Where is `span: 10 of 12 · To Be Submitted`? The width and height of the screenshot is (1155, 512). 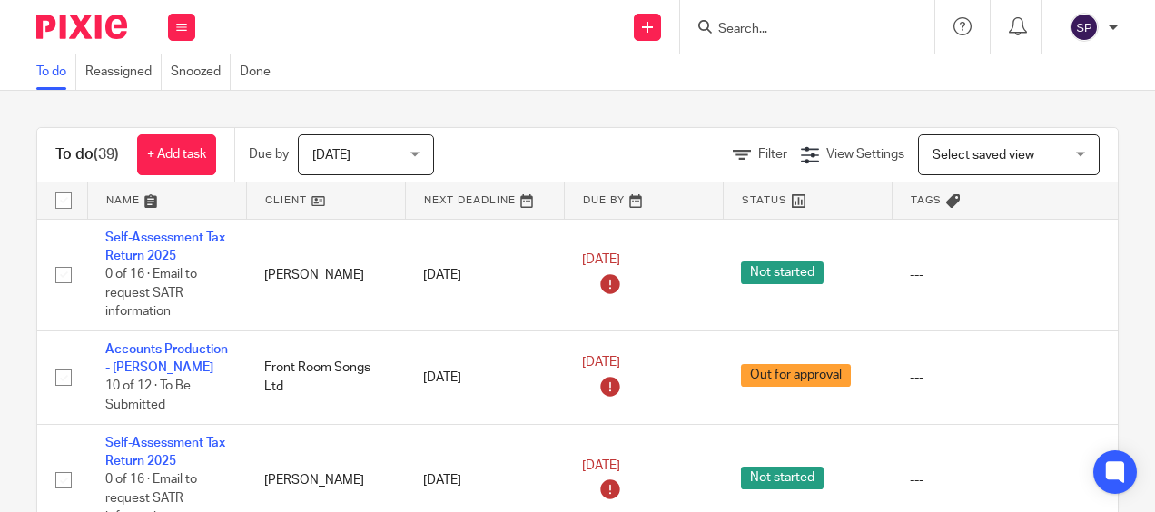 span: 10 of 12 · To Be Submitted is located at coordinates (148, 396).